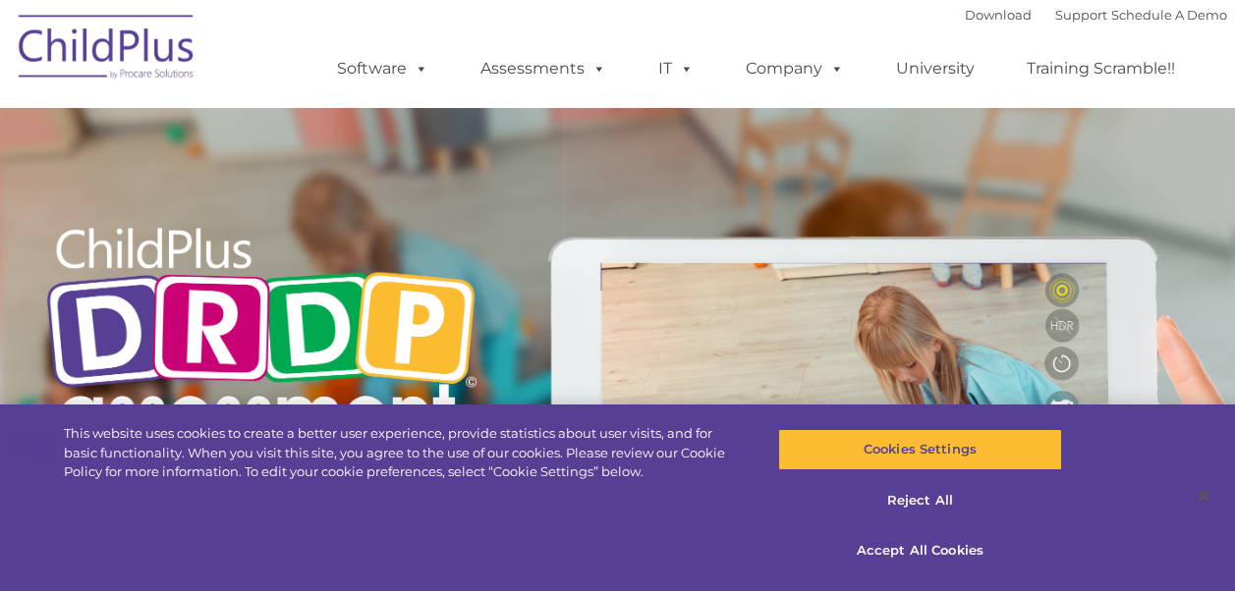 The image size is (1235, 591). What do you see at coordinates (998, 15) in the screenshot?
I see `a: Download` at bounding box center [998, 15].